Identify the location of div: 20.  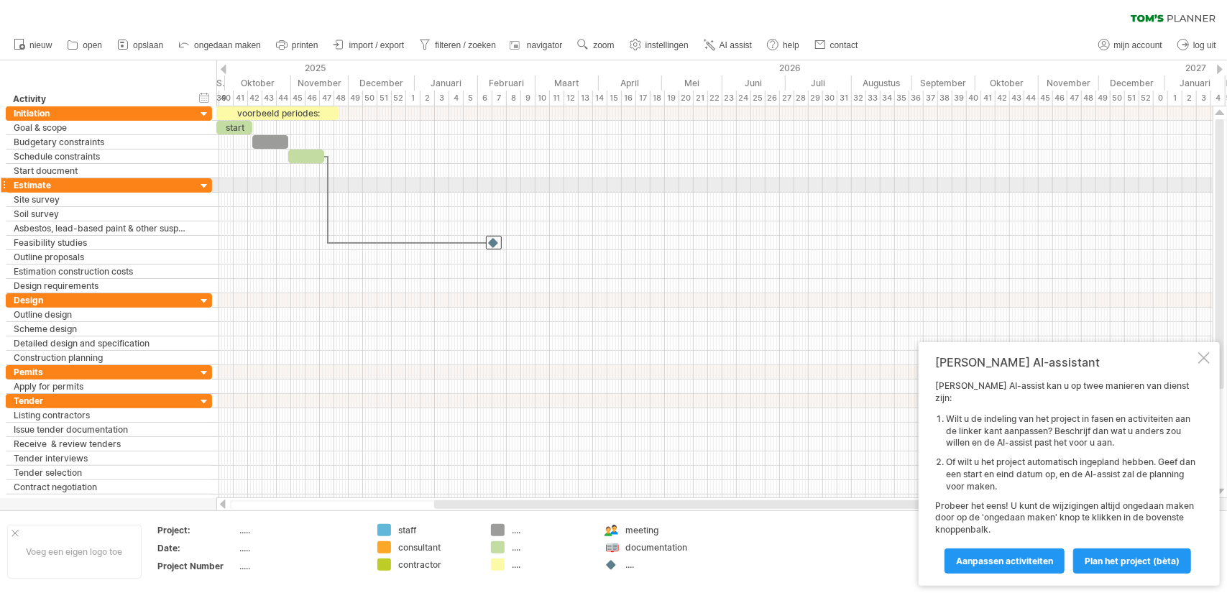
(686, 98).